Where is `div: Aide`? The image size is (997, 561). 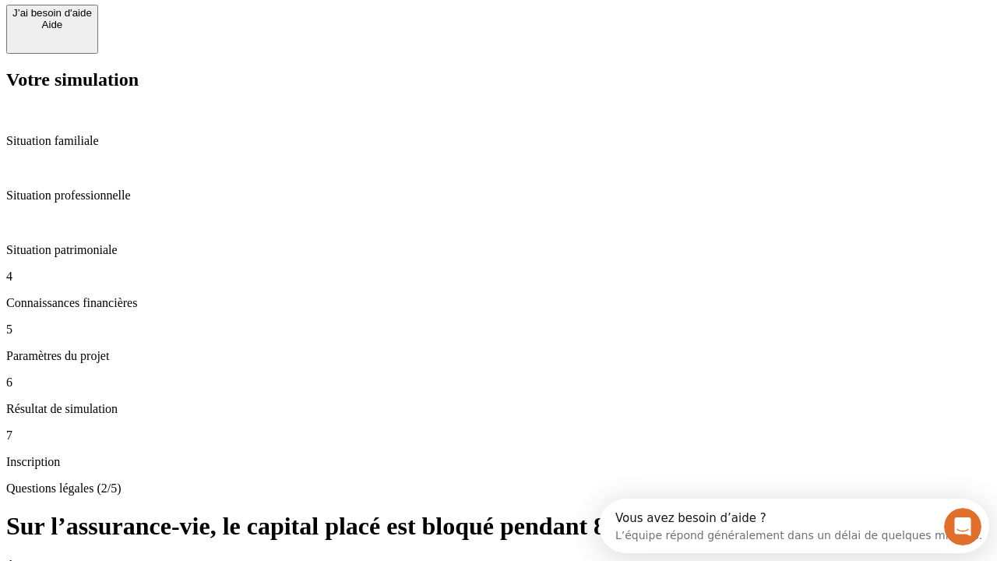
div: Aide is located at coordinates (52, 24).